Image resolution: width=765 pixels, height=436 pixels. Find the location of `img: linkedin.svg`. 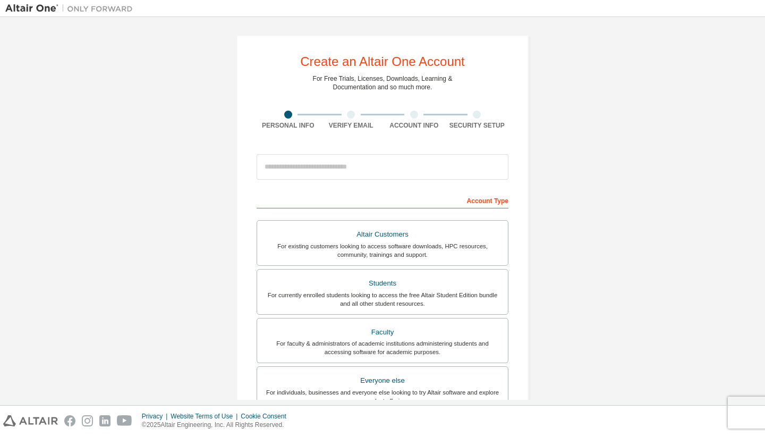

img: linkedin.svg is located at coordinates (105, 420).